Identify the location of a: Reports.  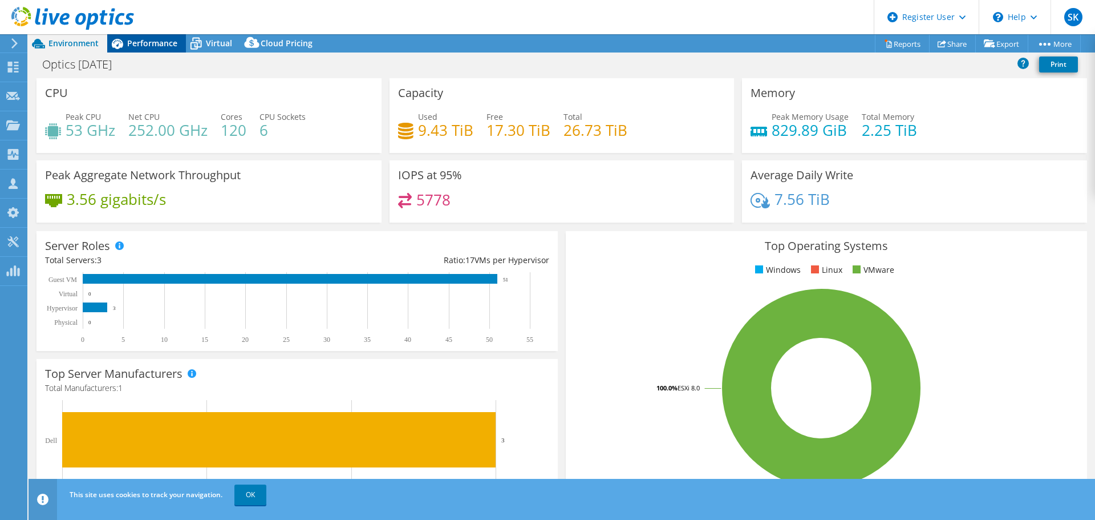
(902, 43).